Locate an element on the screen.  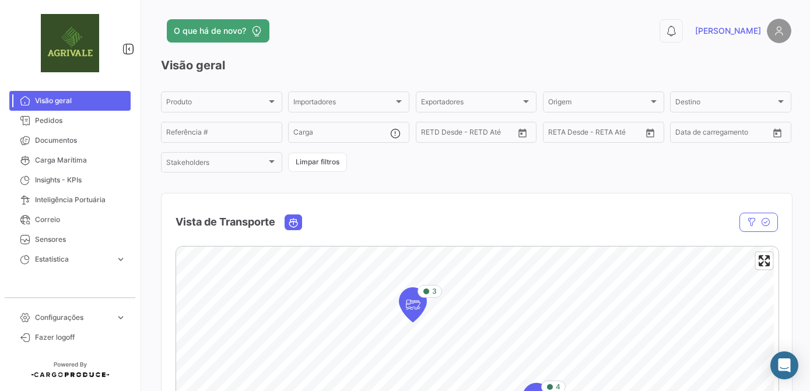
h4: Vista de Transporte is located at coordinates (225, 222).